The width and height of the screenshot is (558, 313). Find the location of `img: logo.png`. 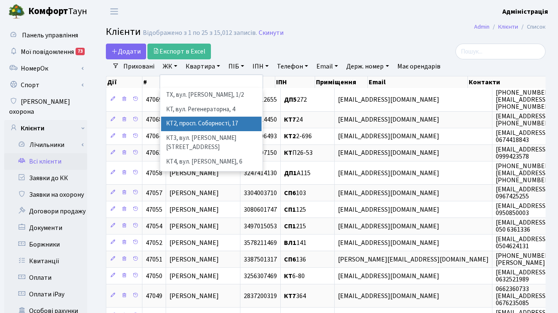

img: logo.png is located at coordinates (17, 12).